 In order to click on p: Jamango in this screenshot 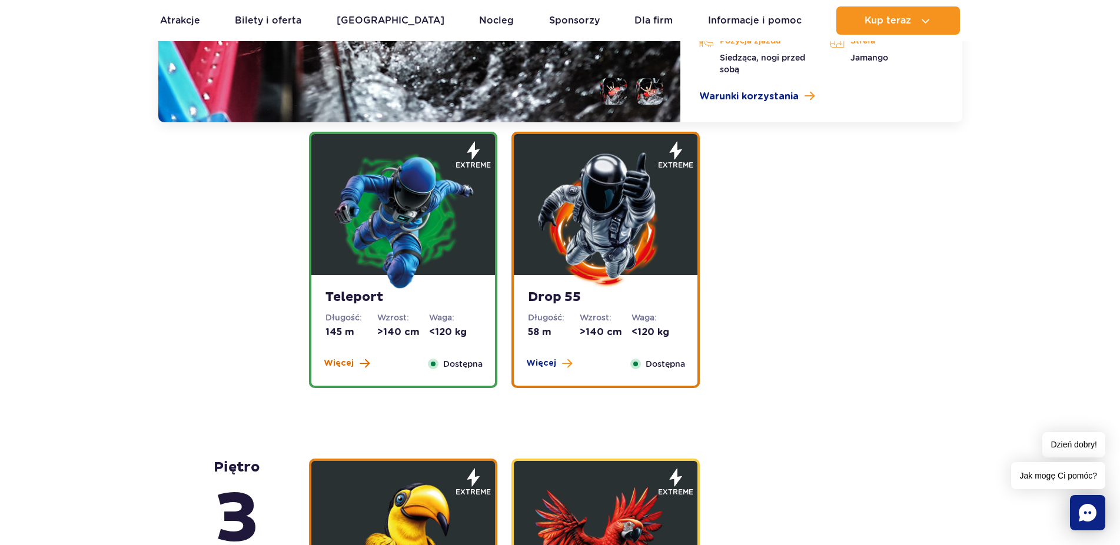, I will do `click(886, 58)`.